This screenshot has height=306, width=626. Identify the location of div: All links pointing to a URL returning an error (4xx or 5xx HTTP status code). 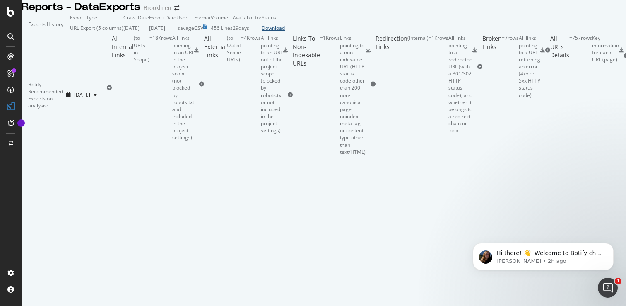
(530, 66).